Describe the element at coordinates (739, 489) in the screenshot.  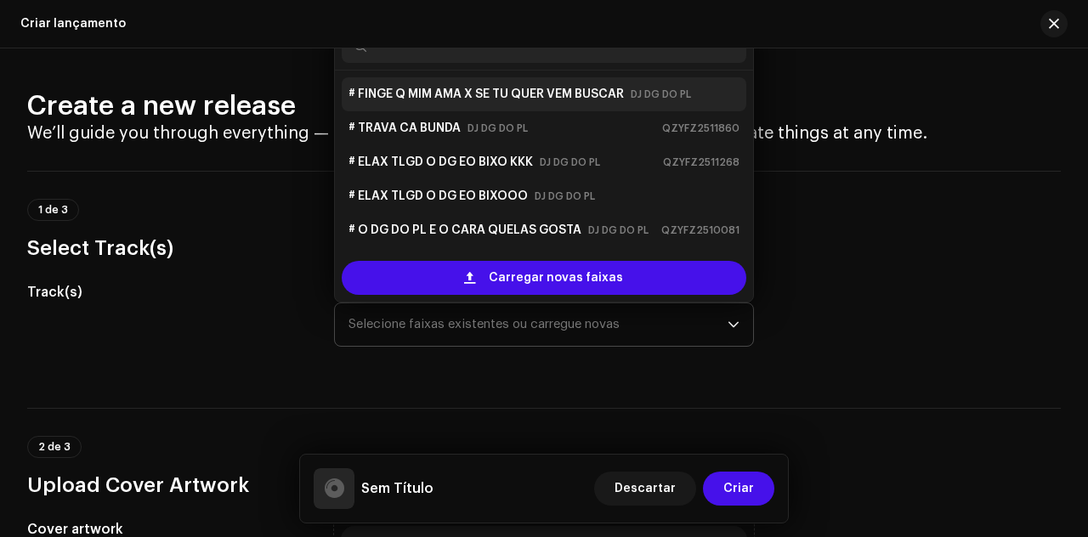
I see `button: Criar` at that location.